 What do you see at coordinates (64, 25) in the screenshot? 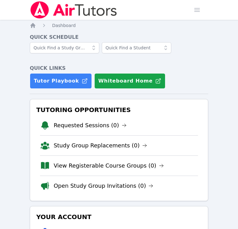
I see `span: Dashboard` at bounding box center [64, 25].